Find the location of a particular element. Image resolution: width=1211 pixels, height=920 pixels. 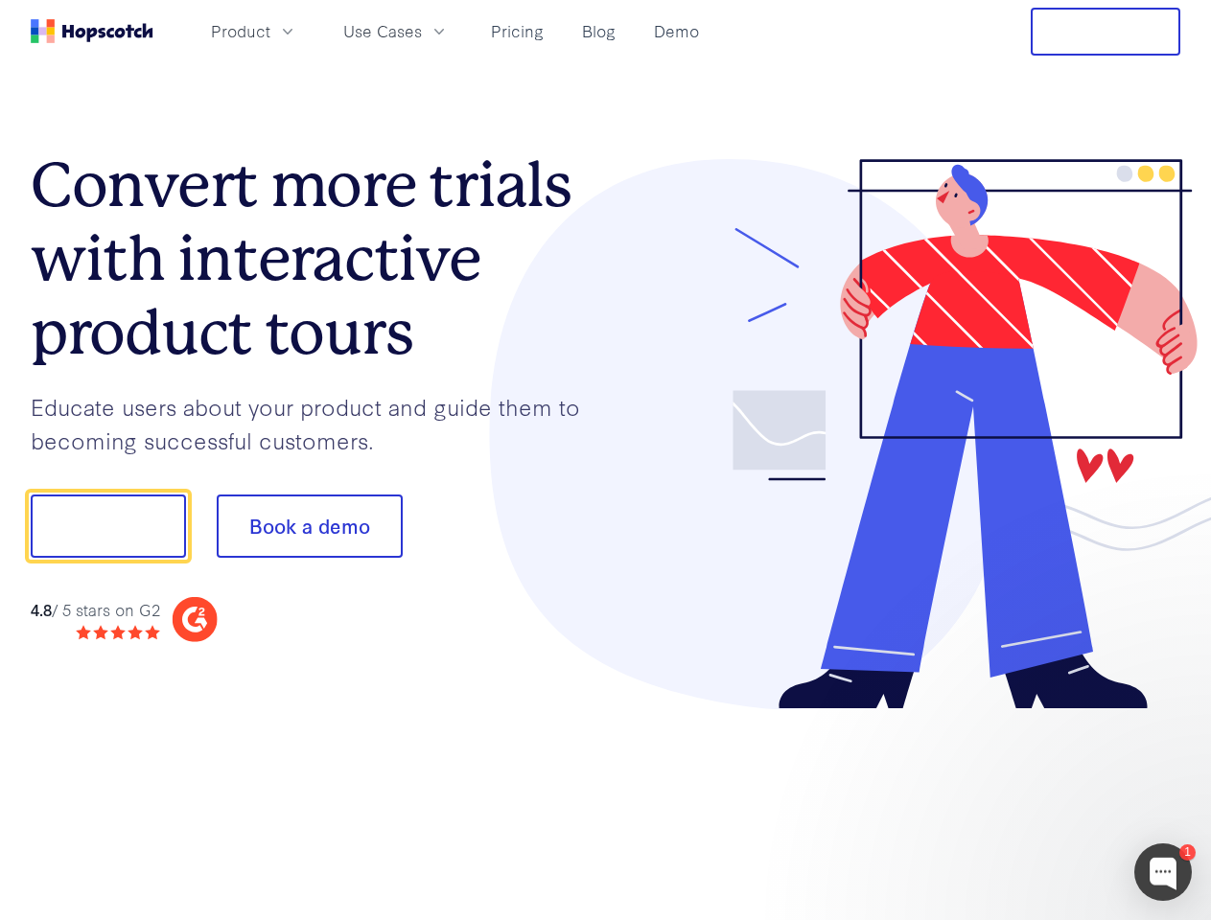

a: Pricing is located at coordinates (517, 31).